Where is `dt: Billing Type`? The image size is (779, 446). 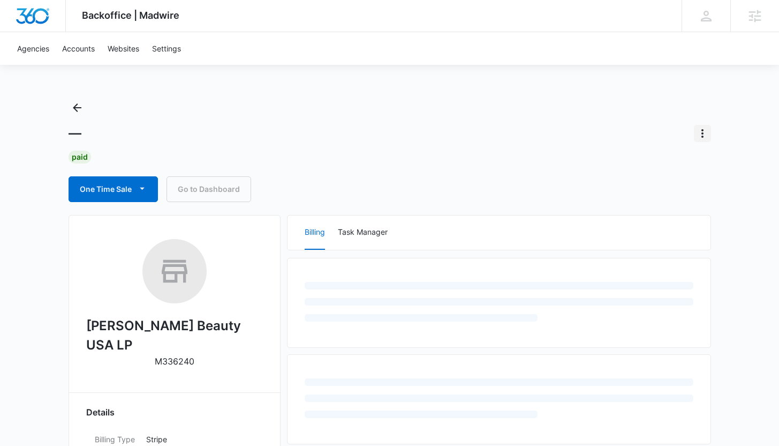
dt: Billing Type is located at coordinates (116, 439).